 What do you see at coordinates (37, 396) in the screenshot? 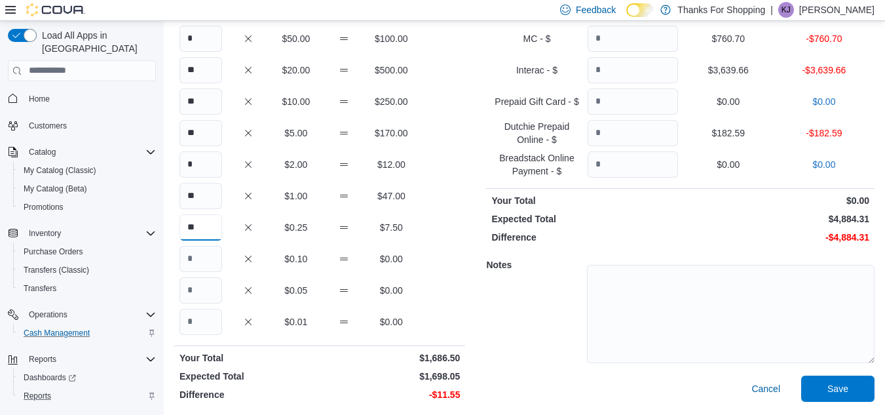
I see `a: Reports` at bounding box center [37, 396].